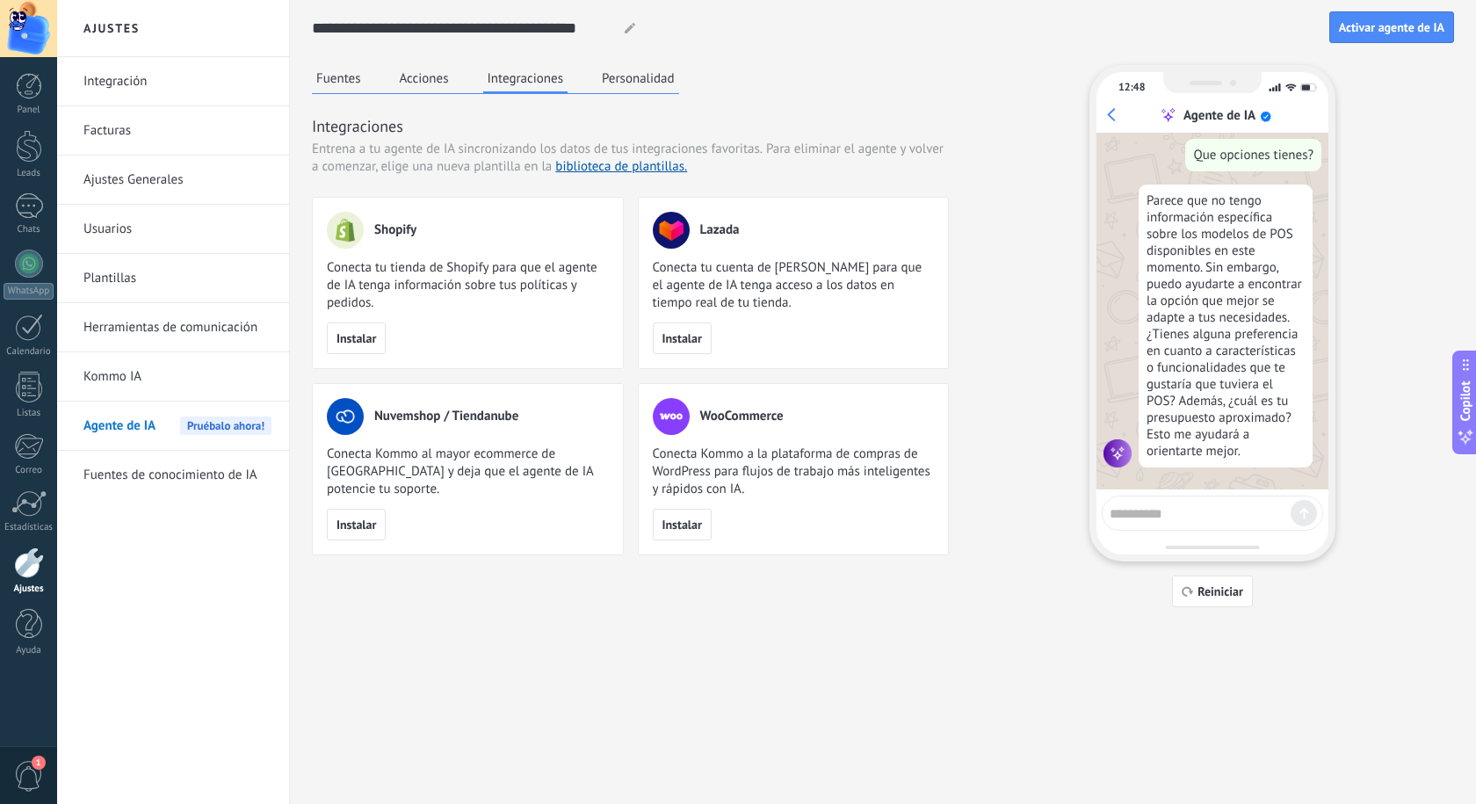  What do you see at coordinates (338, 78) in the screenshot?
I see `button: Fuentes` at bounding box center [338, 78].